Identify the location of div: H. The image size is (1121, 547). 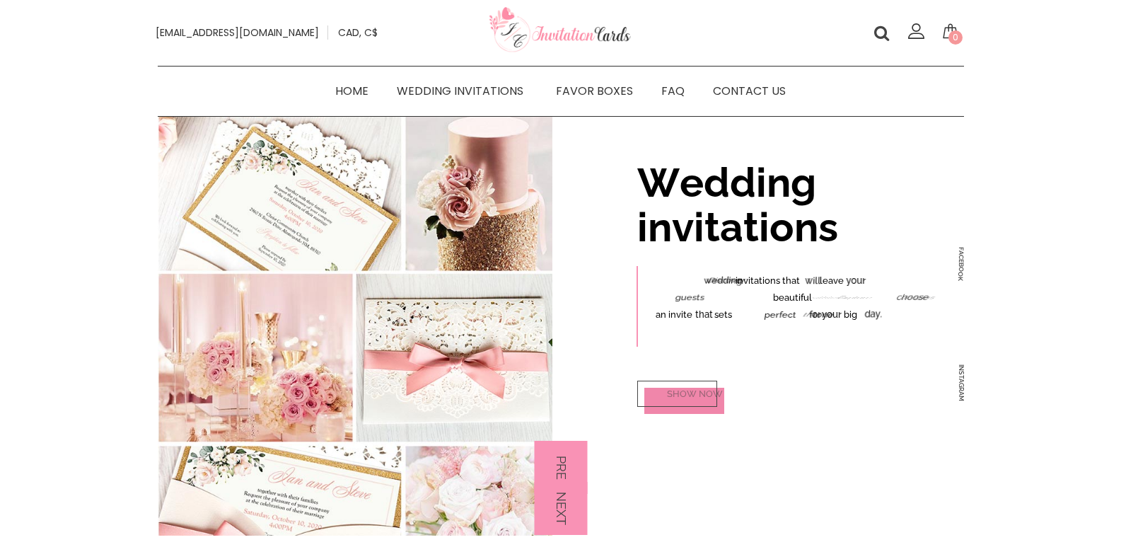
(675, 393).